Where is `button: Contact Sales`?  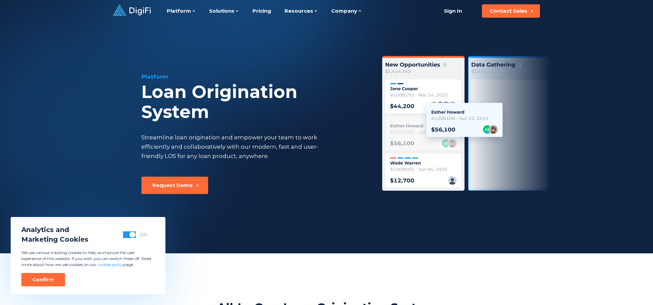
button: Contact Sales is located at coordinates (511, 11).